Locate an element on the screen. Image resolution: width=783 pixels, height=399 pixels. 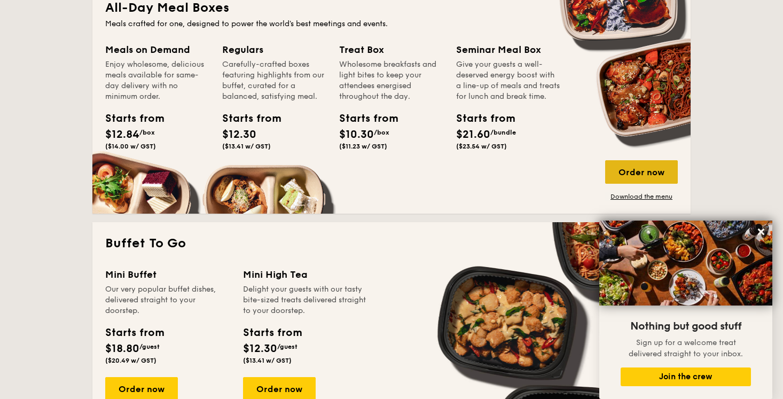
span: $21.60 is located at coordinates (473, 135).